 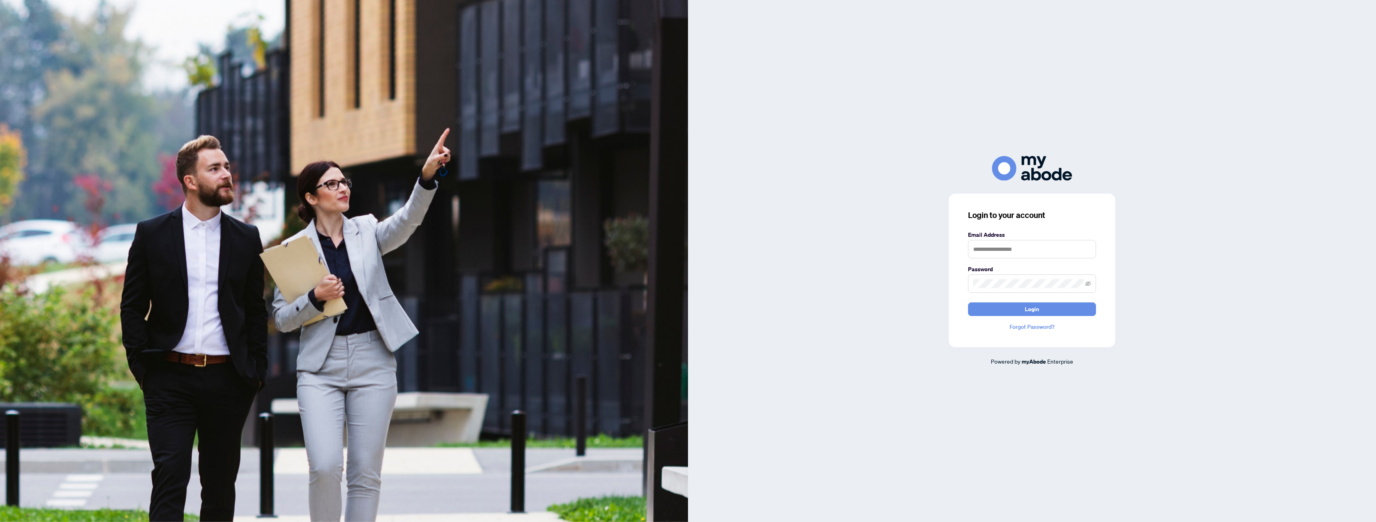 I want to click on span: Enterprise, so click(x=1060, y=361).